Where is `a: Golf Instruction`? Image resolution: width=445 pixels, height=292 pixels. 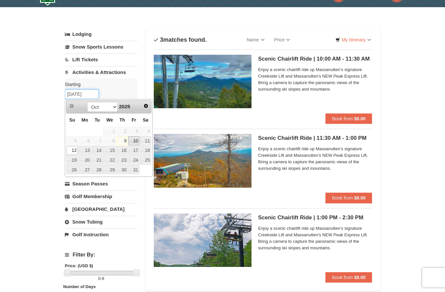
a: Golf Instruction is located at coordinates (101, 234).